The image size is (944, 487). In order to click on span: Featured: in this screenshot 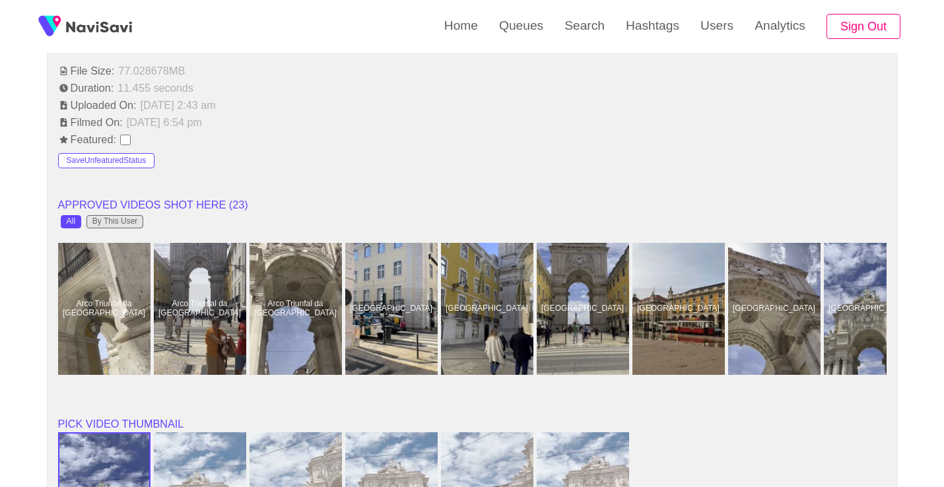, I will do `click(88, 139)`.